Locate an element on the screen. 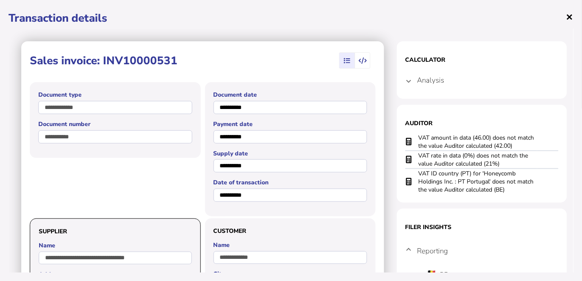 The width and height of the screenshot is (582, 281). h3: Supplier is located at coordinates (115, 231).